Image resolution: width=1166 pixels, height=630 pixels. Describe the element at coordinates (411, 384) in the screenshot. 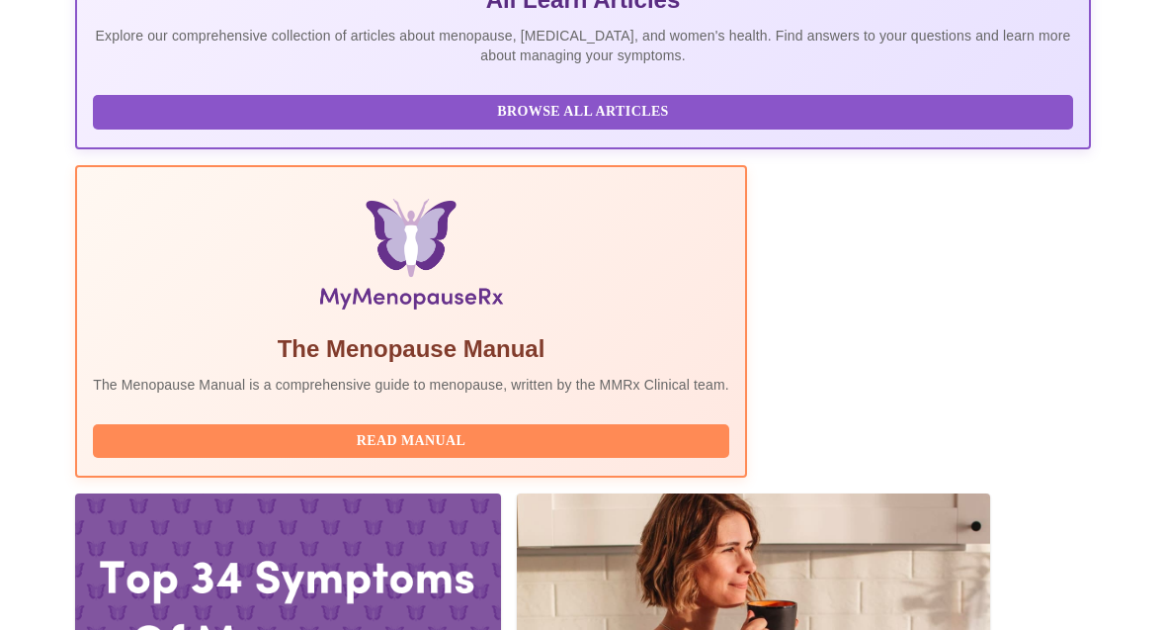

I see `p: The Menopause Manual is a comprehensive guide to menopause, written by the MMRx Clinical team.` at that location.